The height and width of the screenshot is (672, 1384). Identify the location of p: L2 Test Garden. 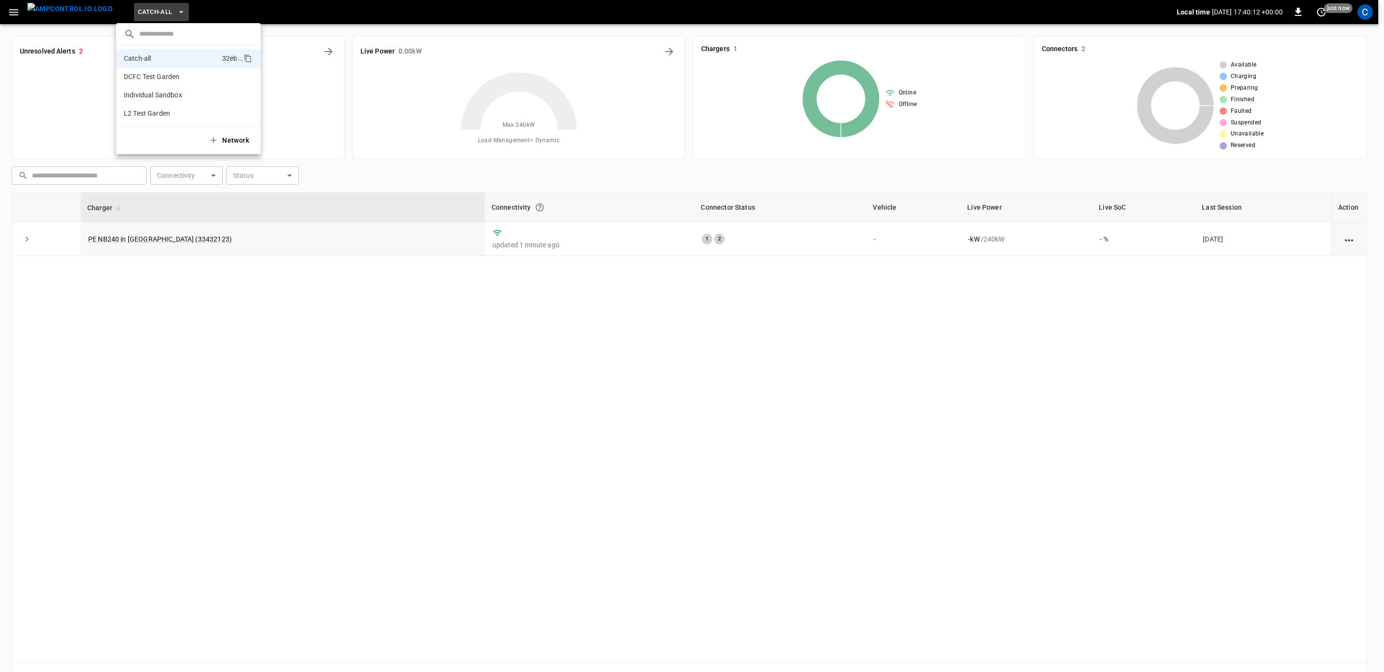
(171, 113).